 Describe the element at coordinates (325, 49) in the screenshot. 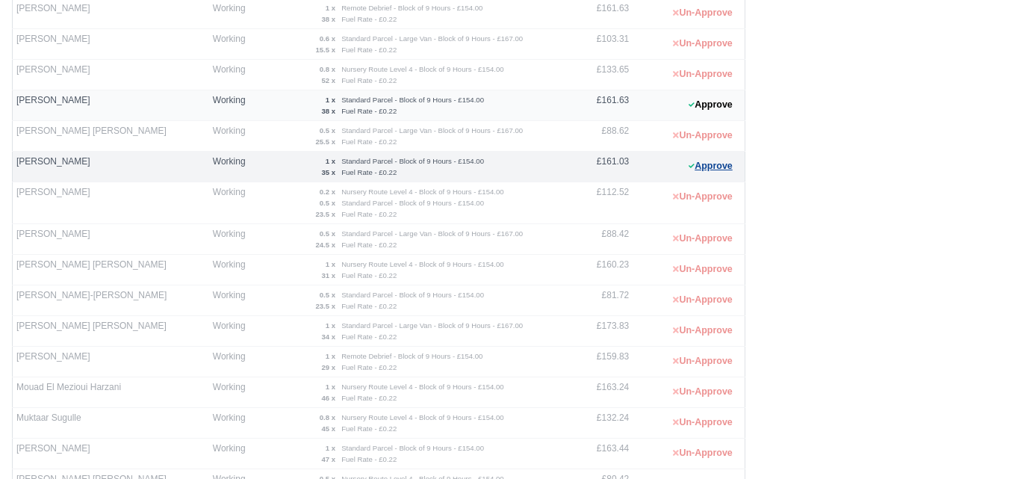

I see `strong: 15.5 x` at that location.